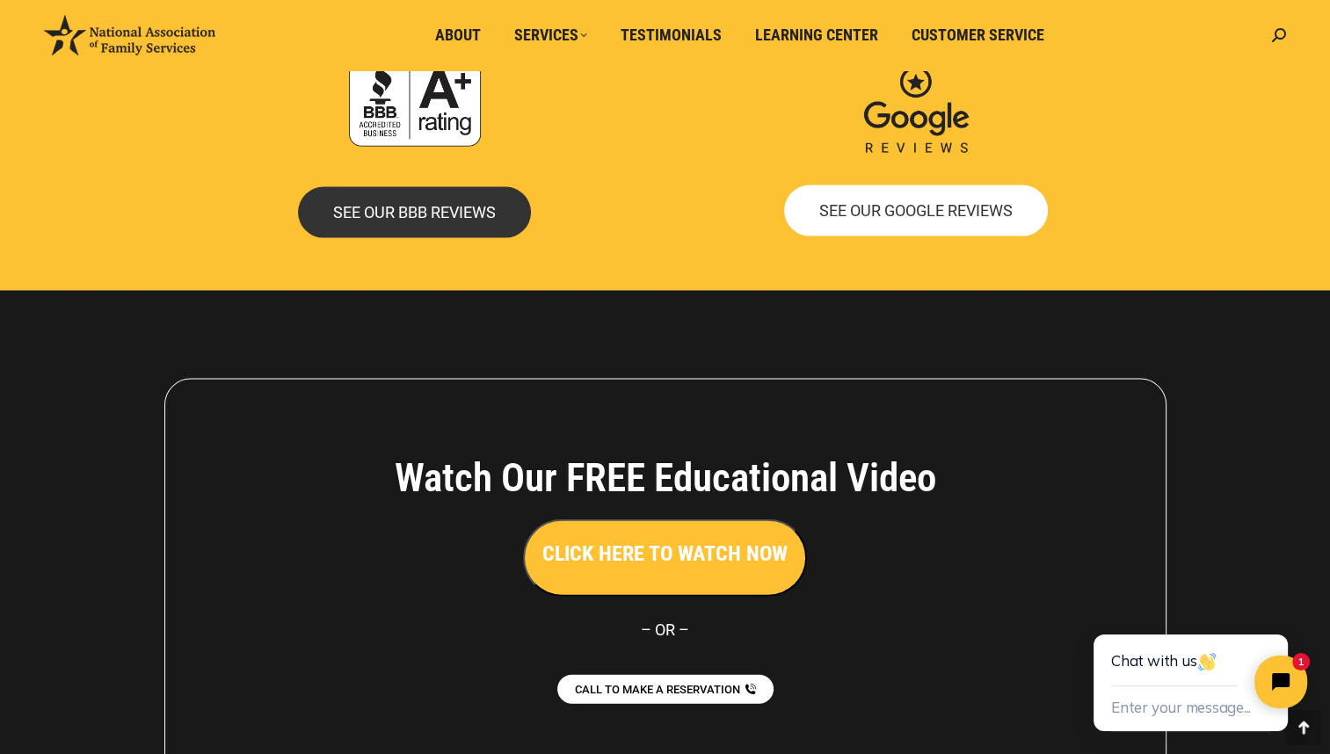  I want to click on div: Chat with us, so click(136, 82).